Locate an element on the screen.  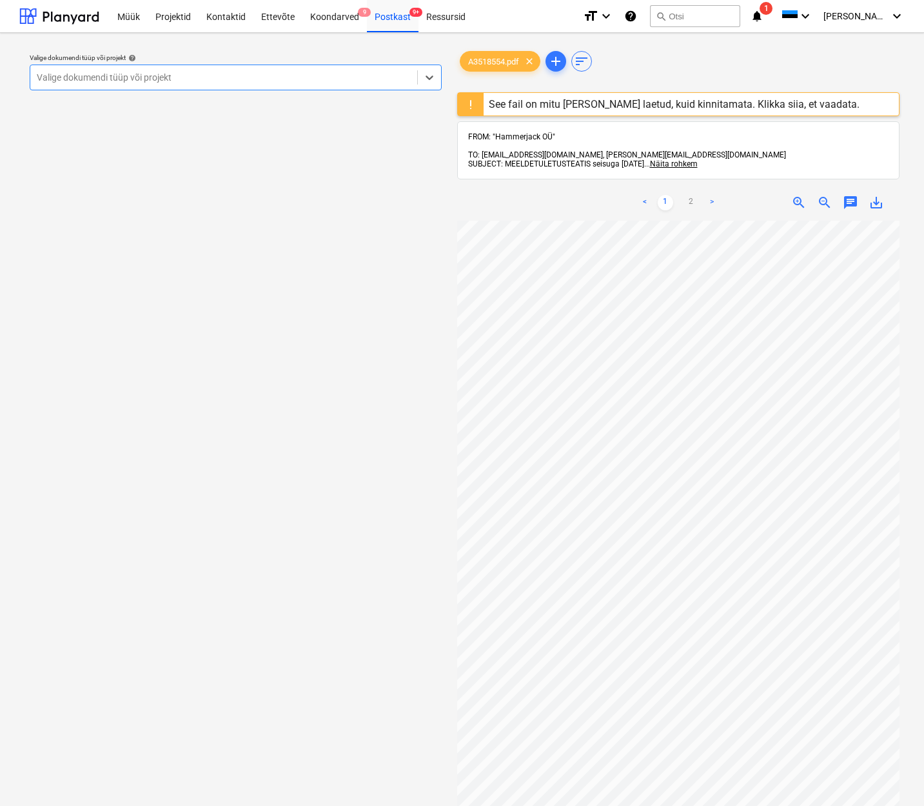
span: sort is located at coordinates (582, 61).